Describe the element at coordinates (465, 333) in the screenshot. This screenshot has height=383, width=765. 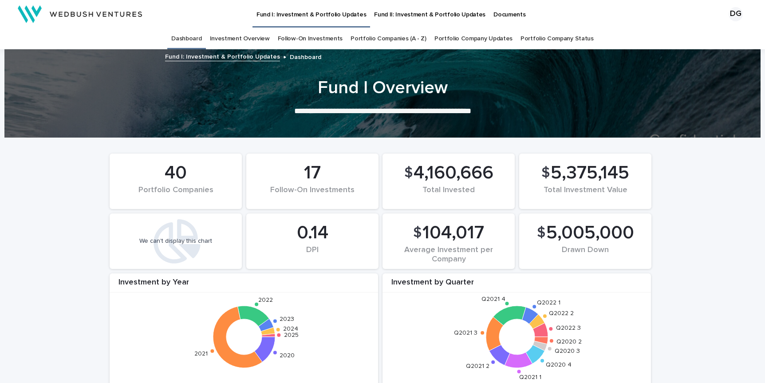
I see `text: Q2021 3` at that location.